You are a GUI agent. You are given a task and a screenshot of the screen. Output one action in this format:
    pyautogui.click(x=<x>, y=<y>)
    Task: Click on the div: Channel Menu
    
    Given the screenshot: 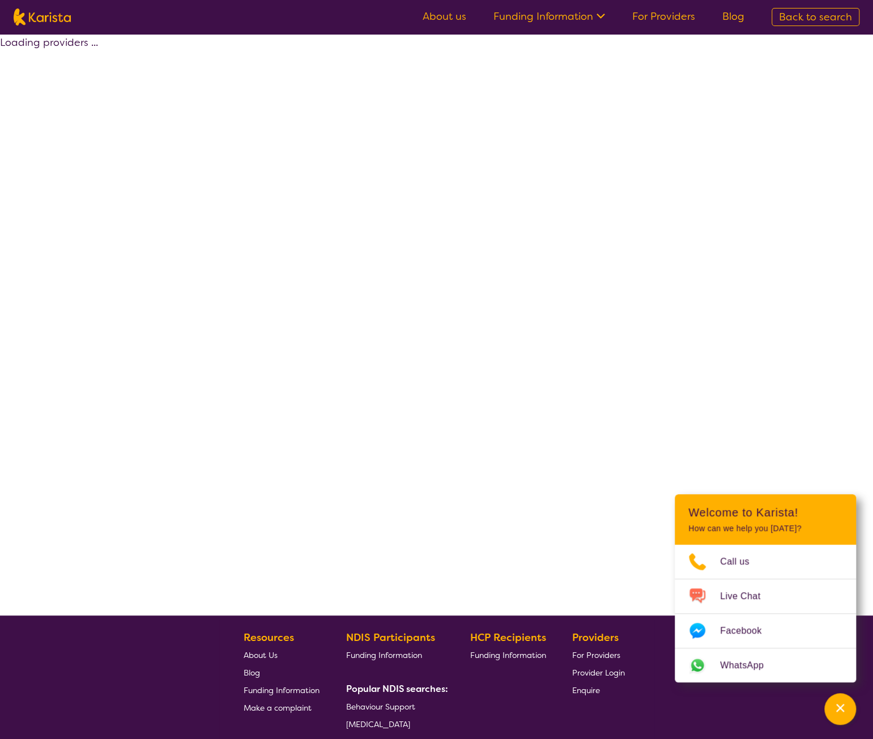 What is the action you would take?
    pyautogui.click(x=766, y=588)
    